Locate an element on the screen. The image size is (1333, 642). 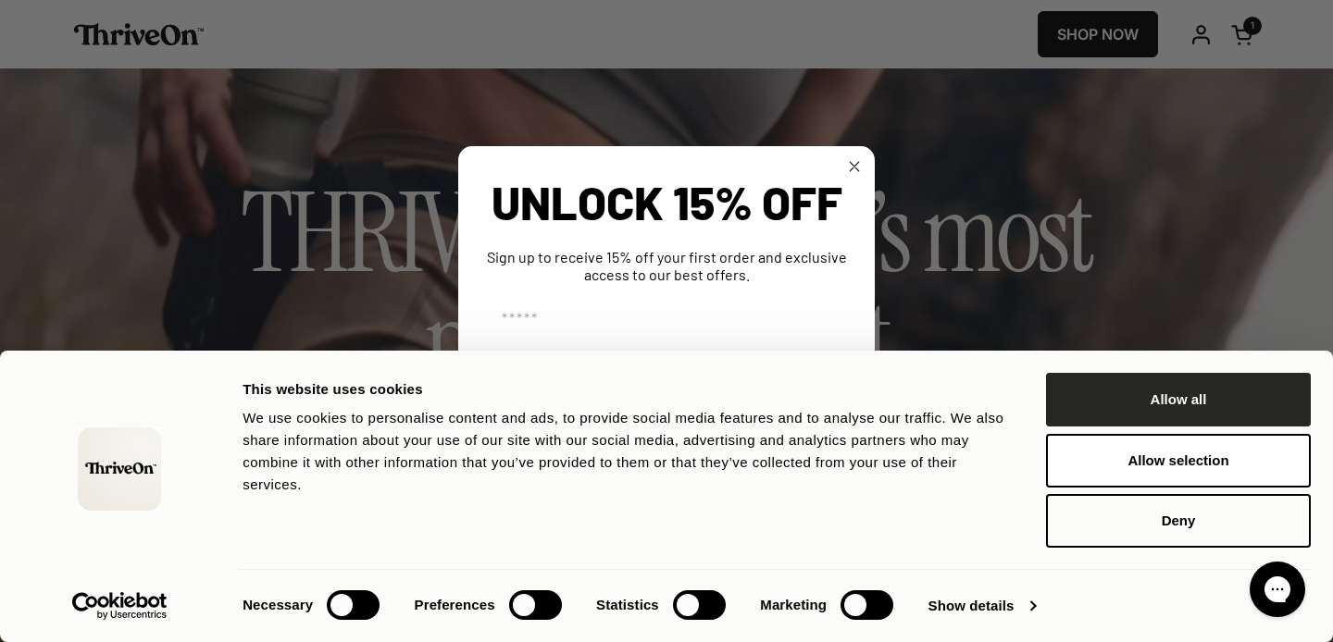
strong: Preferences is located at coordinates (455, 605).